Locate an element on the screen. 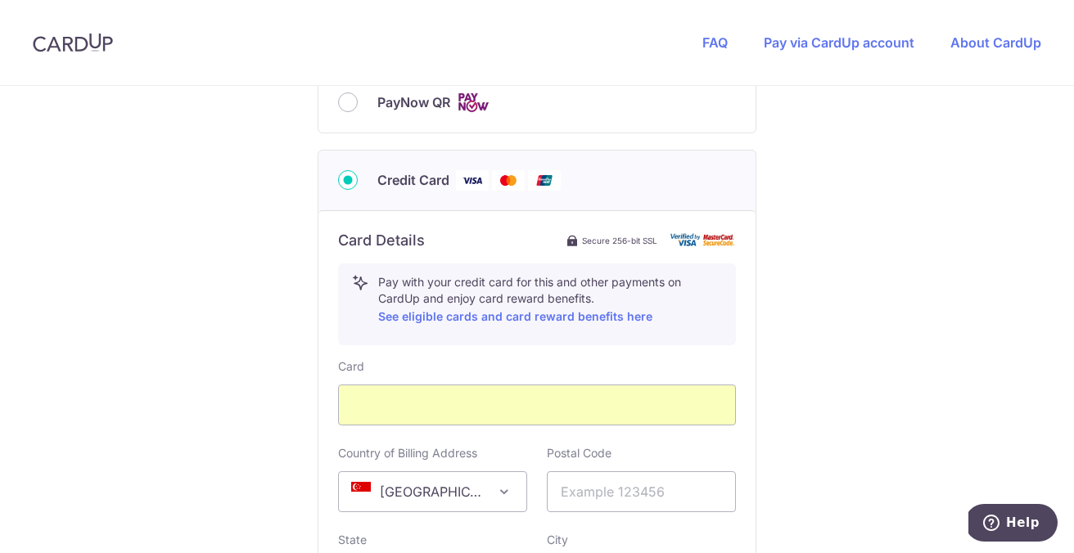 The width and height of the screenshot is (1074, 553). p: Pay with your credit card for this and other payments on CardUp and enjoy card reward benefits. is located at coordinates (550, 300).